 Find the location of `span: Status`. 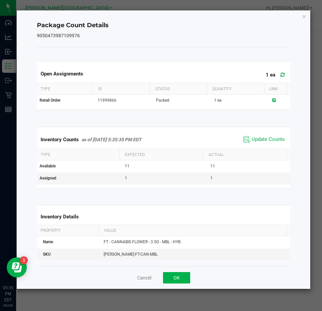

span: Status is located at coordinates (162, 89).